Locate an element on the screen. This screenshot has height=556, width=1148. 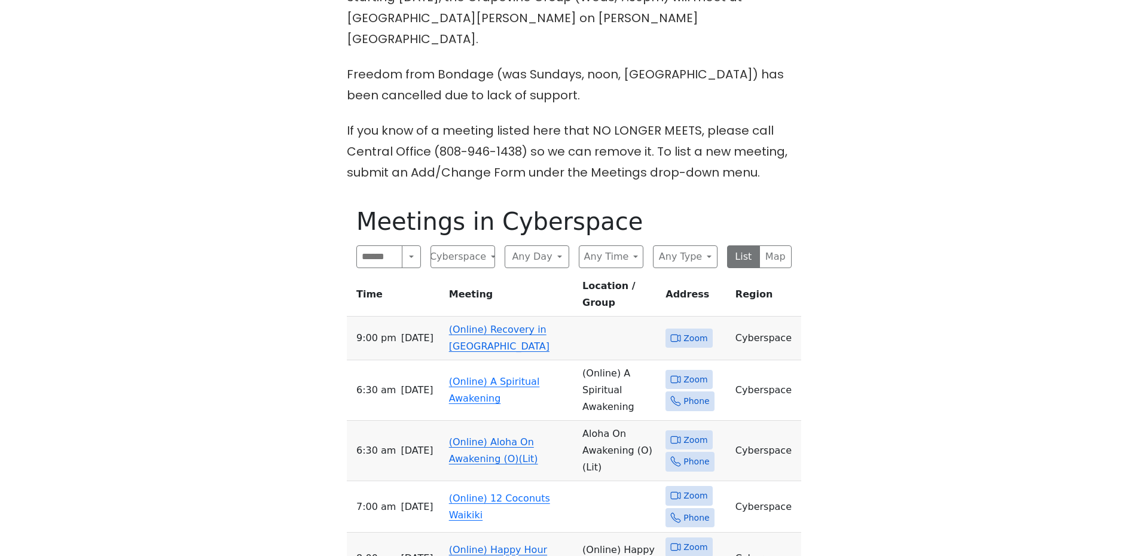
a: (Online) Aloha On Awakening (O)(Lit) is located at coordinates (493, 450).